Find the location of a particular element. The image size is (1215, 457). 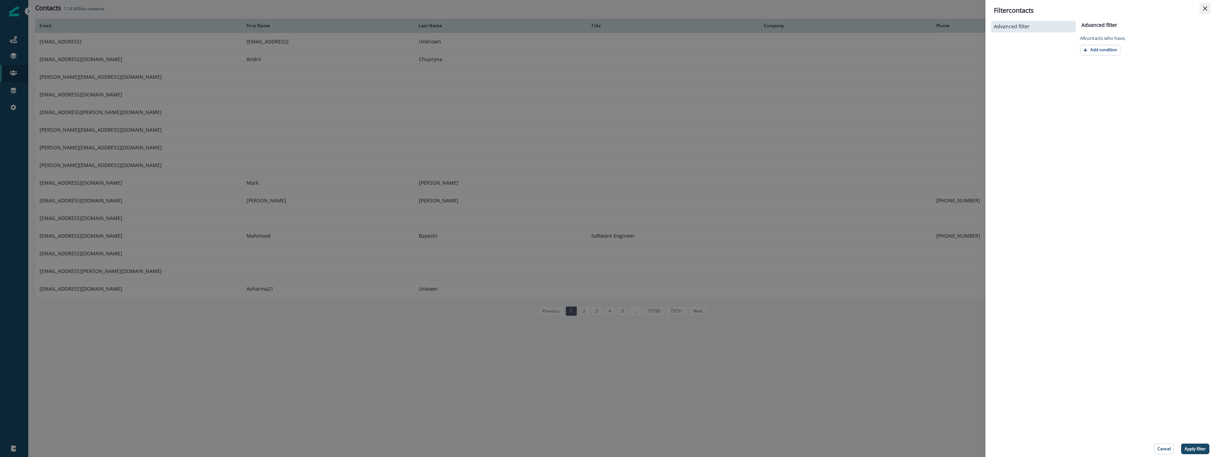

p: Cancel is located at coordinates (1164, 449).